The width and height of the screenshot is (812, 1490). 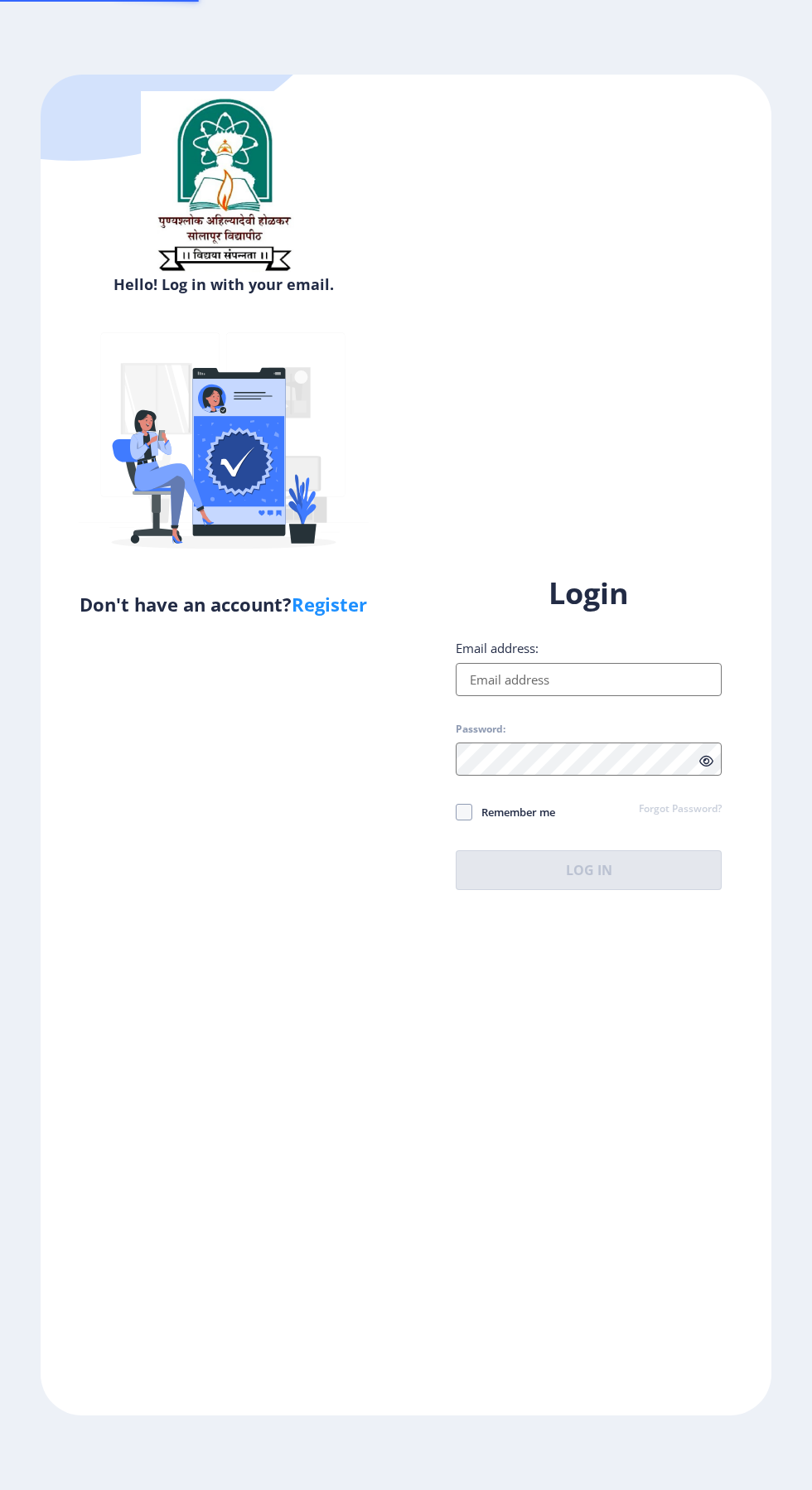 I want to click on h6: Hello! Log in with your email., so click(x=223, y=285).